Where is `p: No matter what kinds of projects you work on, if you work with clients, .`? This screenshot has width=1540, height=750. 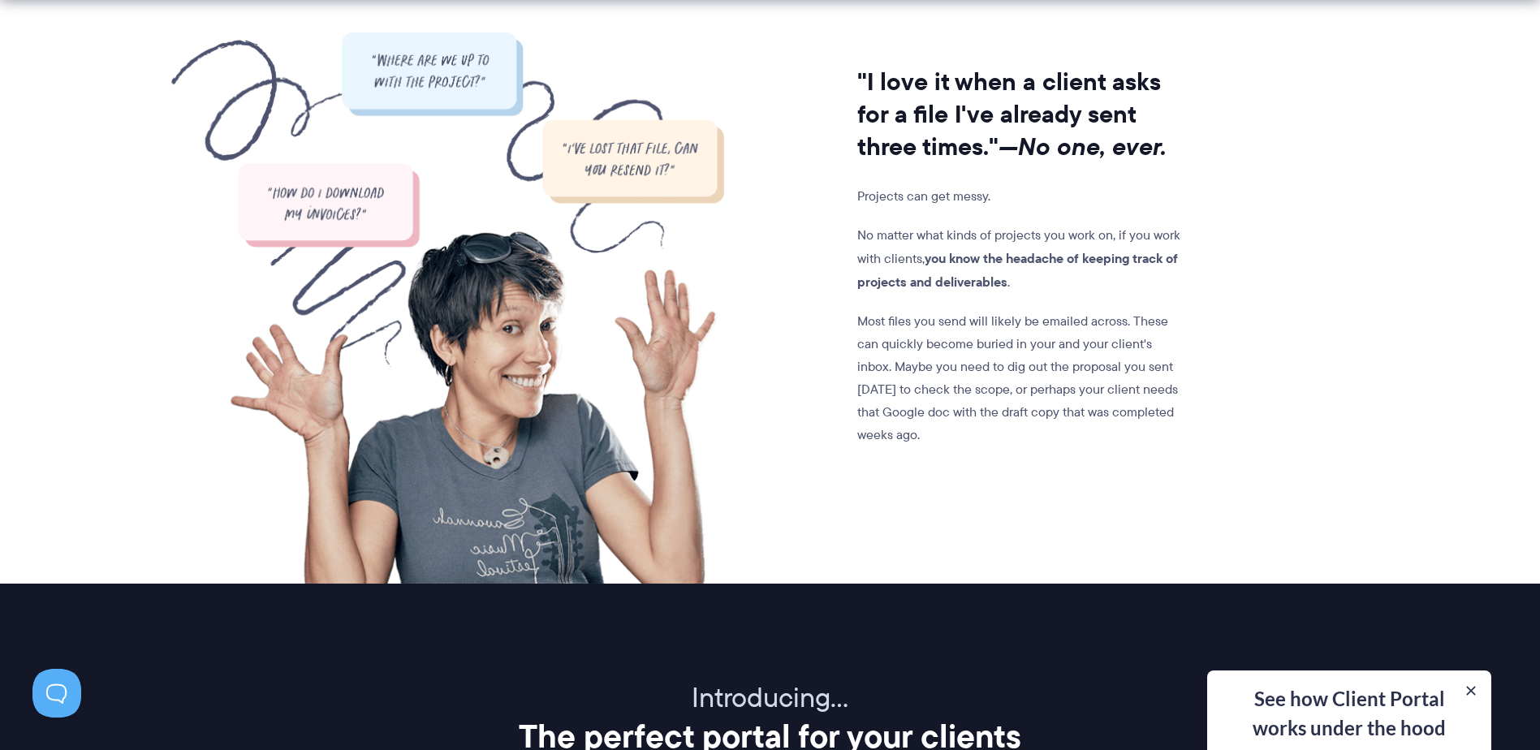 p: No matter what kinds of projects you work on, if you work with clients, . is located at coordinates (1022, 259).